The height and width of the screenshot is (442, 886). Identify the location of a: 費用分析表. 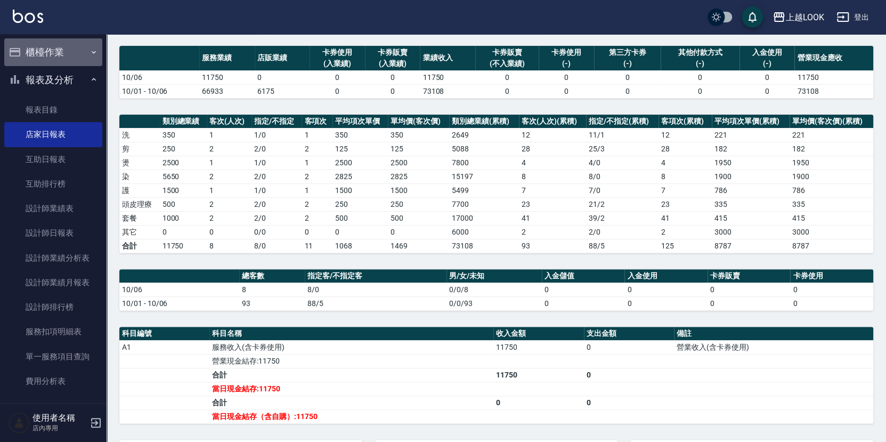
(53, 381).